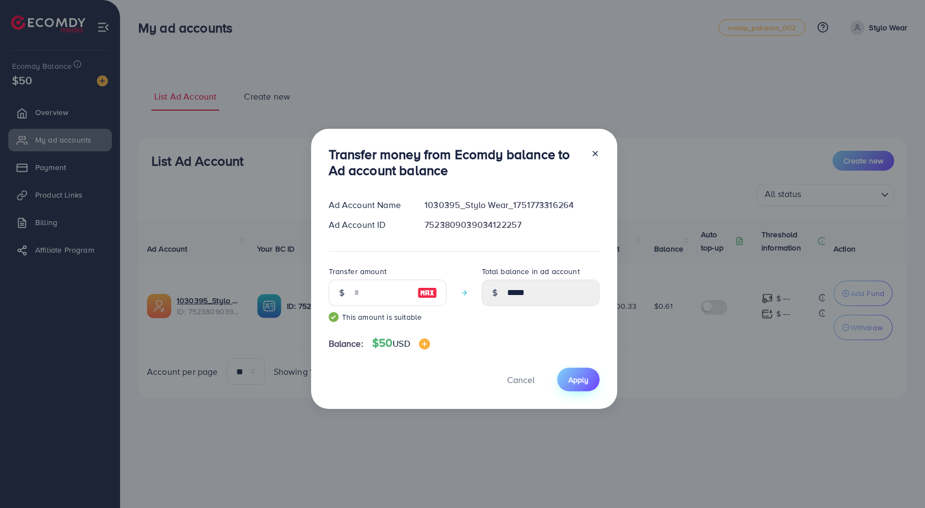  I want to click on h4: $50, so click(401, 343).